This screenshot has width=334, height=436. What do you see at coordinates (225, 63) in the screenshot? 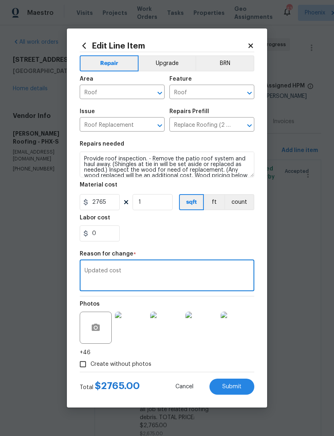
I see `button: BRN` at bounding box center [225, 63].